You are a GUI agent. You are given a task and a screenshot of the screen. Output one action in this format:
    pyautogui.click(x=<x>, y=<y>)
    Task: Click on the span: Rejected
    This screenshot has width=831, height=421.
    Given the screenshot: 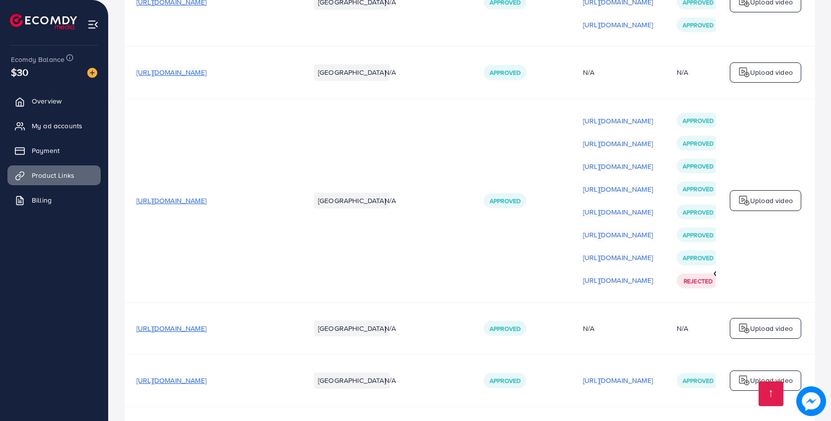 What is the action you would take?
    pyautogui.click(x=698, y=281)
    